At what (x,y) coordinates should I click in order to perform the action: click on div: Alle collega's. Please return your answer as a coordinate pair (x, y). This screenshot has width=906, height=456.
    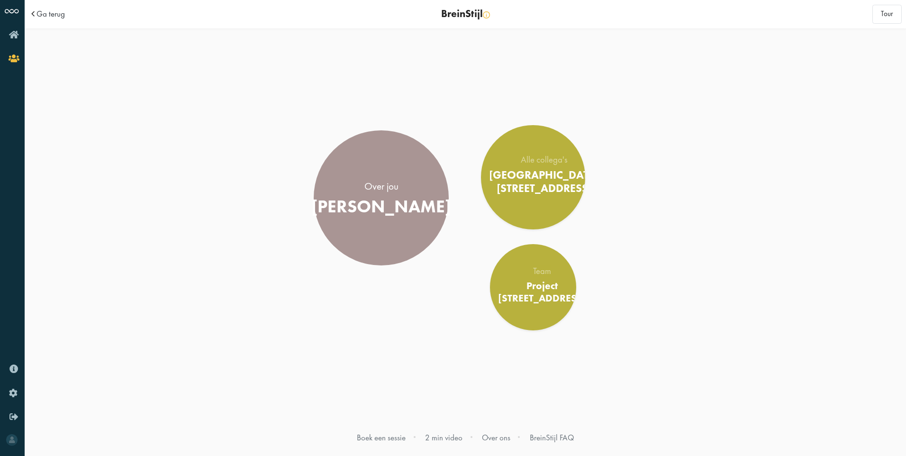
    Looking at the image, I should click on (544, 160).